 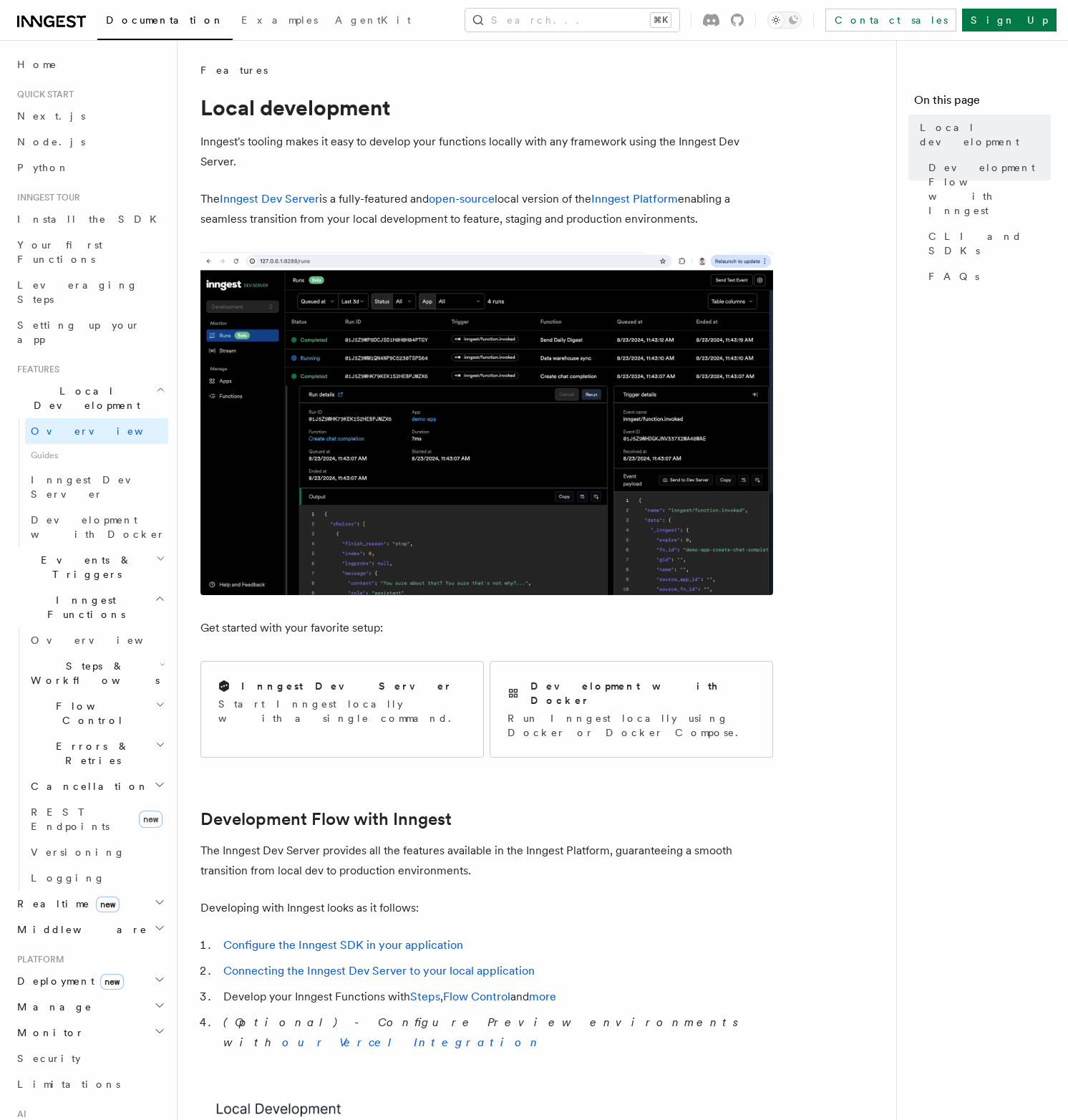 I want to click on a: Inngest Platform, so click(x=635, y=199).